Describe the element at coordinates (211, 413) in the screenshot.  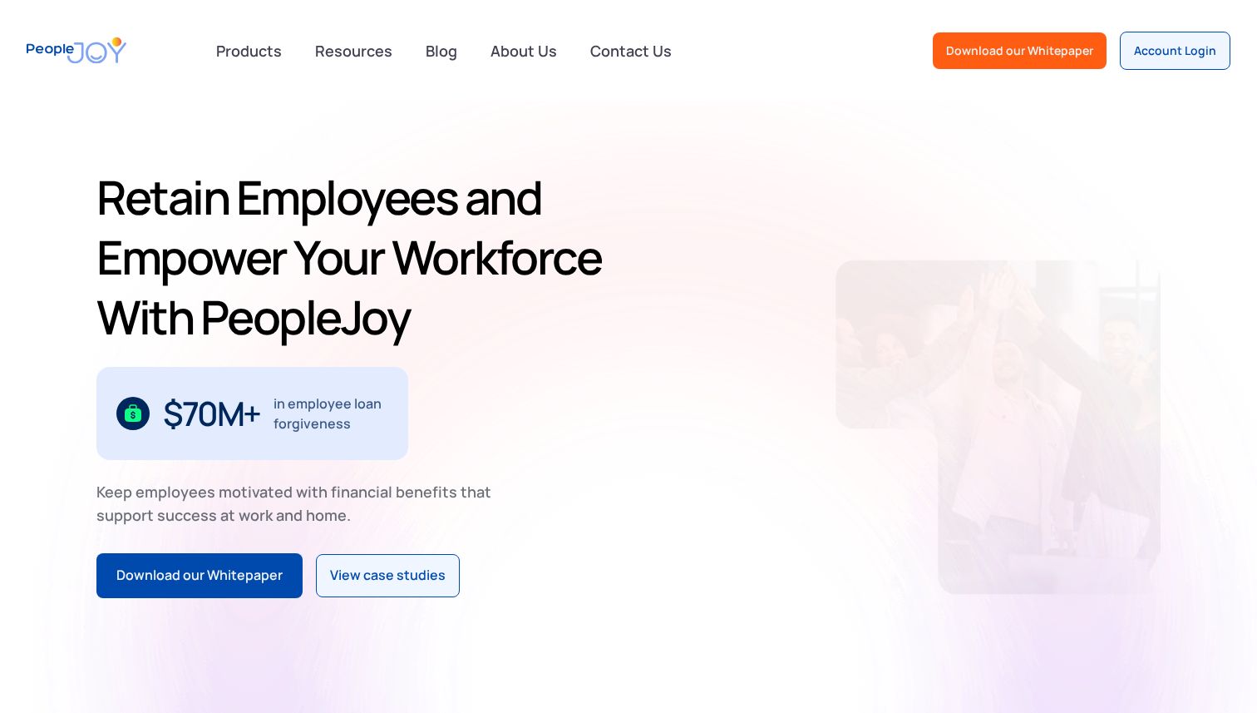
I see `div: $70M+` at that location.